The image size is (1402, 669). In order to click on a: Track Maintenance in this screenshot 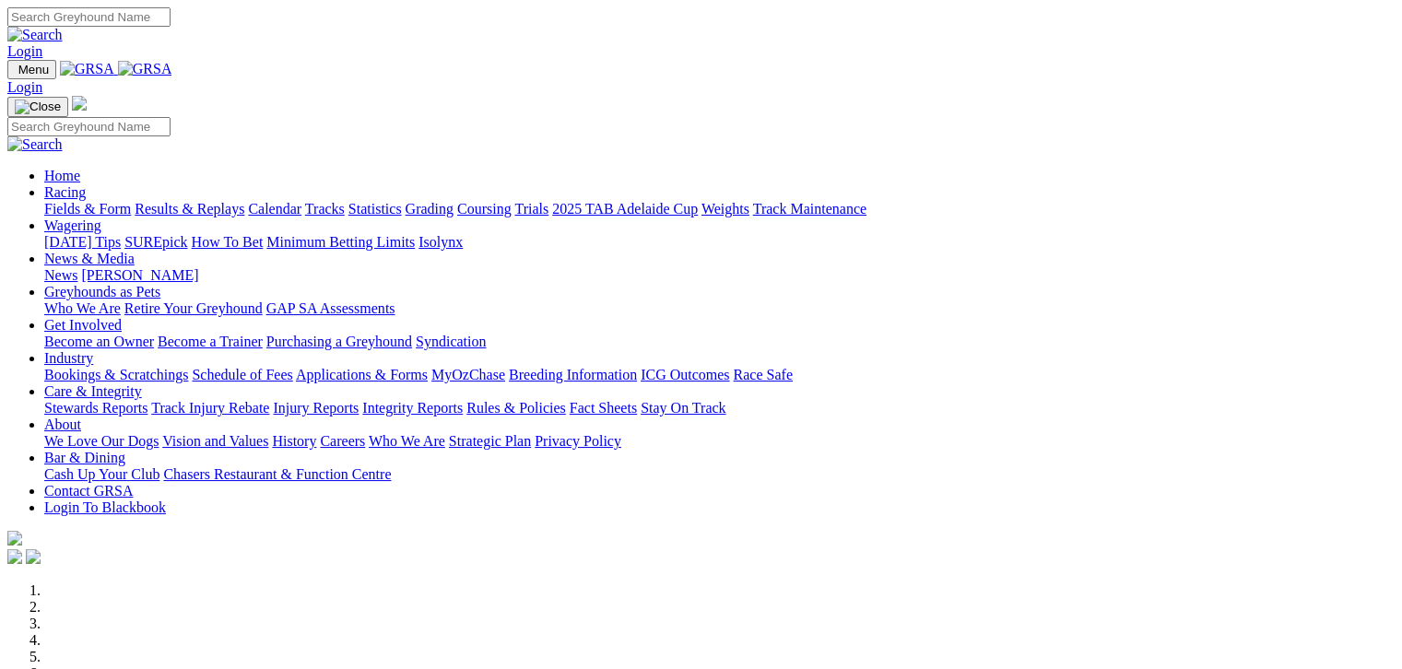, I will do `click(810, 208)`.